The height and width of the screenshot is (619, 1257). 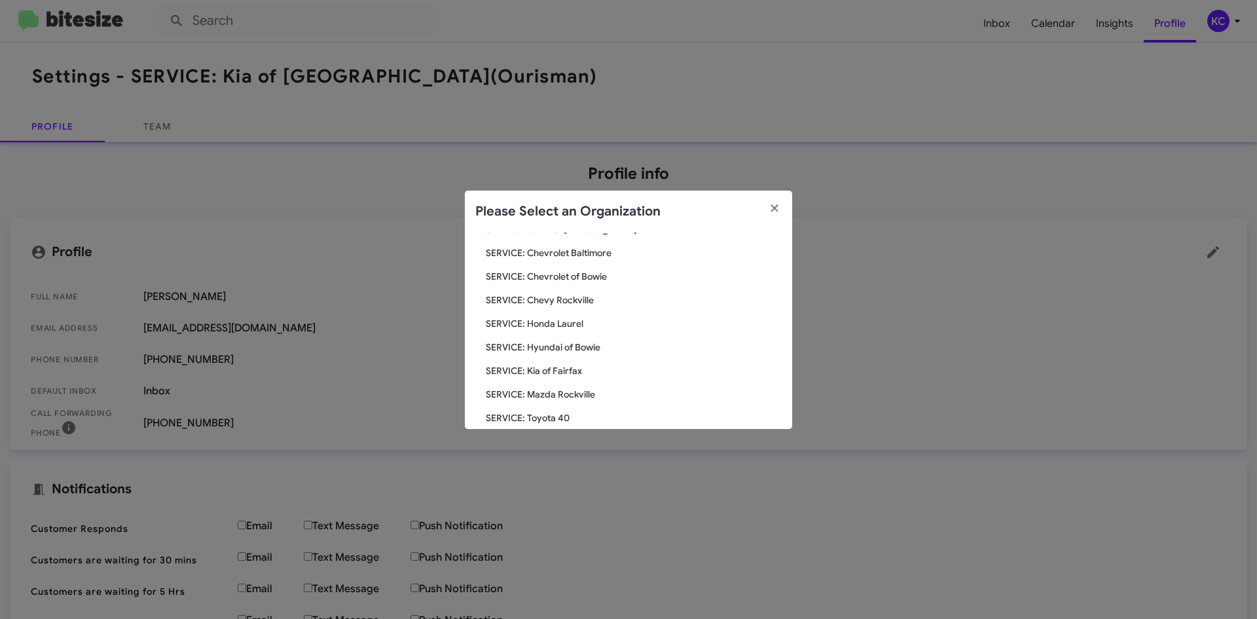 What do you see at coordinates (634, 371) in the screenshot?
I see `span: SERVICE: Kia of Fairfax` at bounding box center [634, 371].